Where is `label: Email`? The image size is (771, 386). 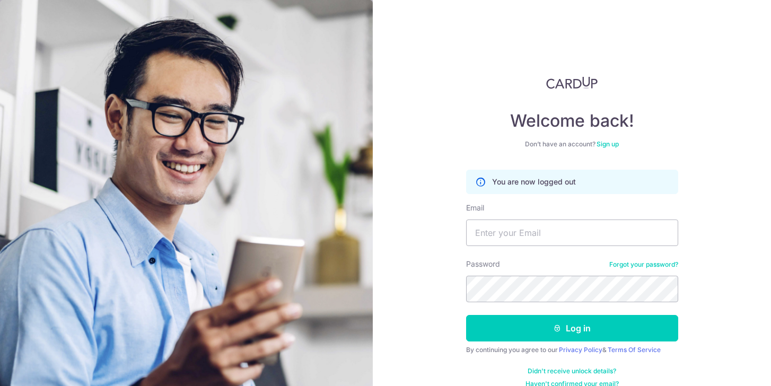 label: Email is located at coordinates (475, 208).